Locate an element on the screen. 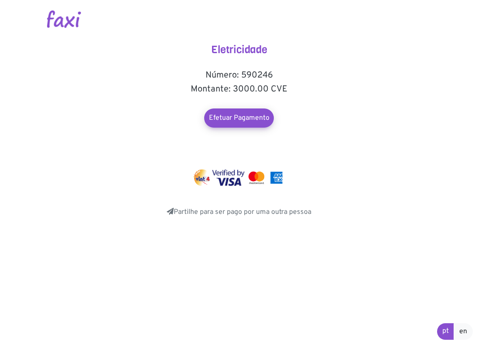 The image size is (478, 345). img: vinti4 is located at coordinates (202, 178).